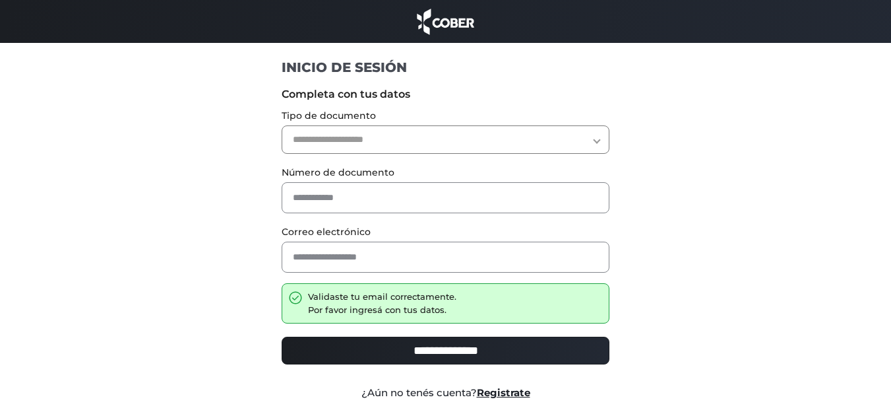 The width and height of the screenshot is (891, 418). What do you see at coordinates (445, 393) in the screenshot?
I see `div: ¿Aún no tenés cuenta?` at bounding box center [445, 393].